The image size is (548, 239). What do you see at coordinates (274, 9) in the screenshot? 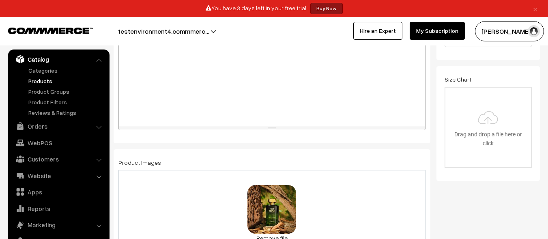
I see `div: You have 3 days left in your free trial` at bounding box center [274, 9].